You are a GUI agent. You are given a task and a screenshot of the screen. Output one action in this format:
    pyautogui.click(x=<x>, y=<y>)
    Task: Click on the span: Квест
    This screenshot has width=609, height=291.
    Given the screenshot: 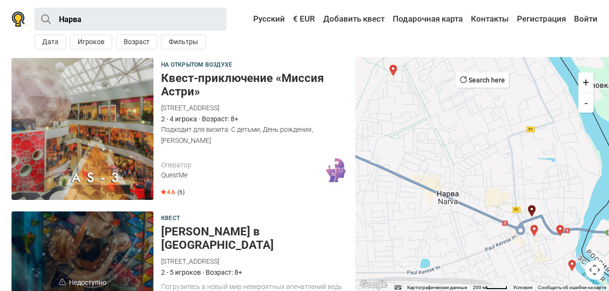 What is the action you would take?
    pyautogui.click(x=170, y=219)
    